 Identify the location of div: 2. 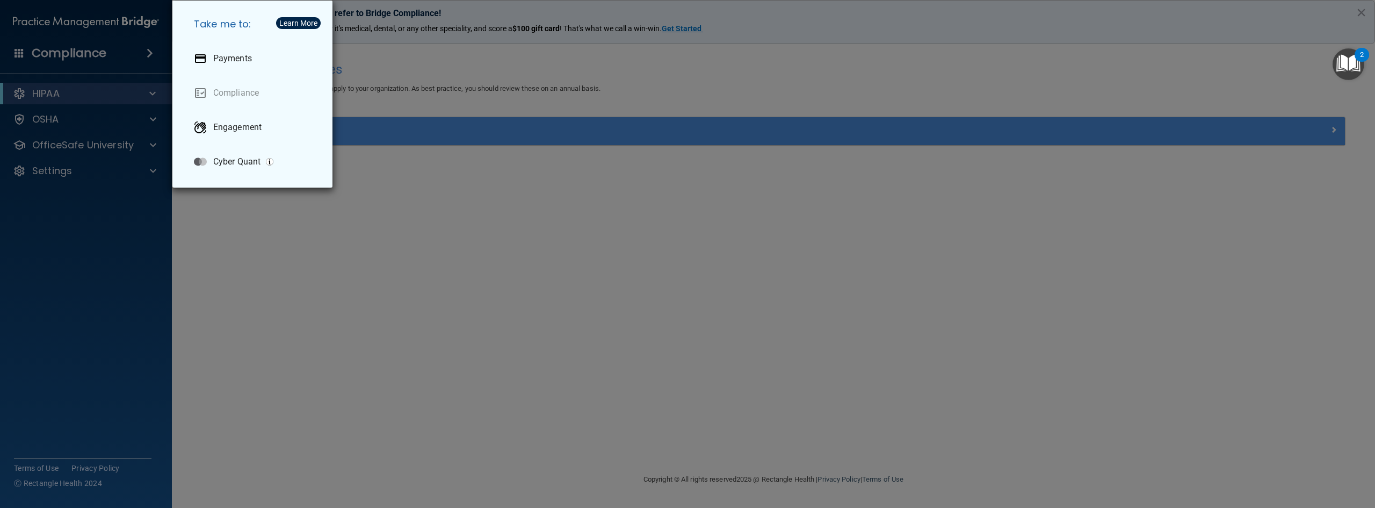
(1362, 62).